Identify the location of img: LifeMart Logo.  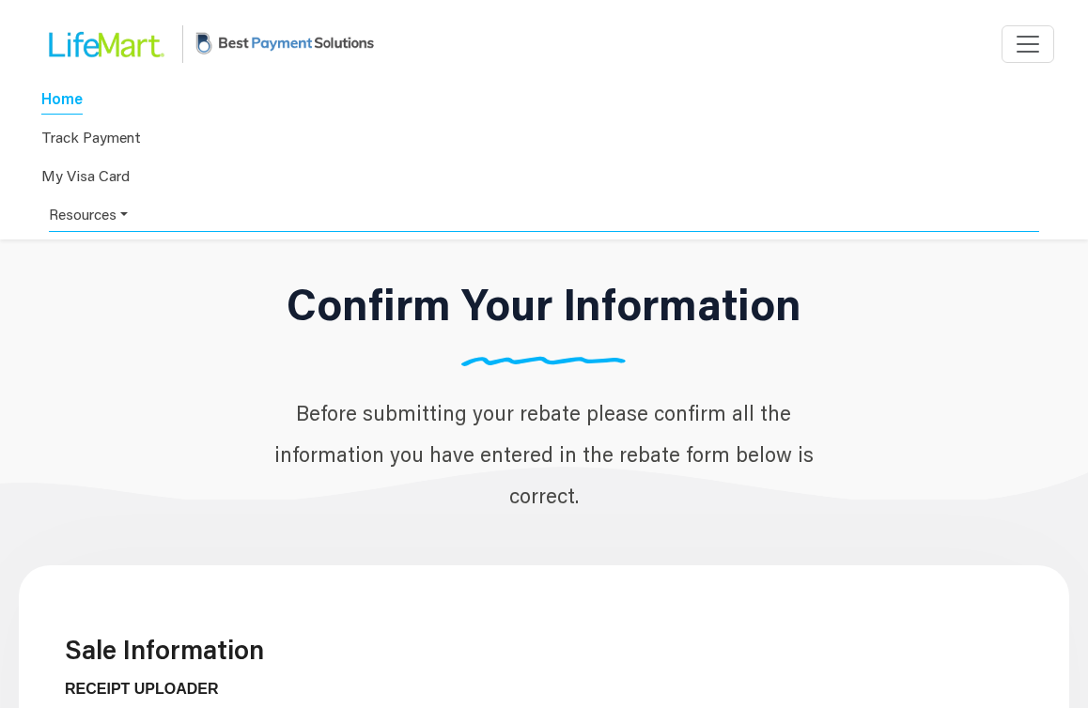
(104, 44).